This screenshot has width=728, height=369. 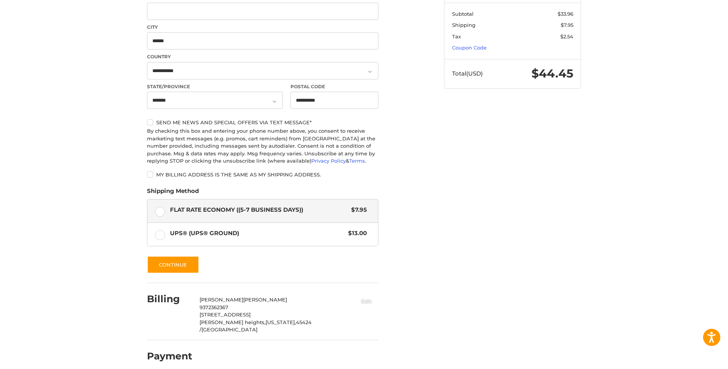 What do you see at coordinates (367, 301) in the screenshot?
I see `button: Edit` at bounding box center [367, 301].